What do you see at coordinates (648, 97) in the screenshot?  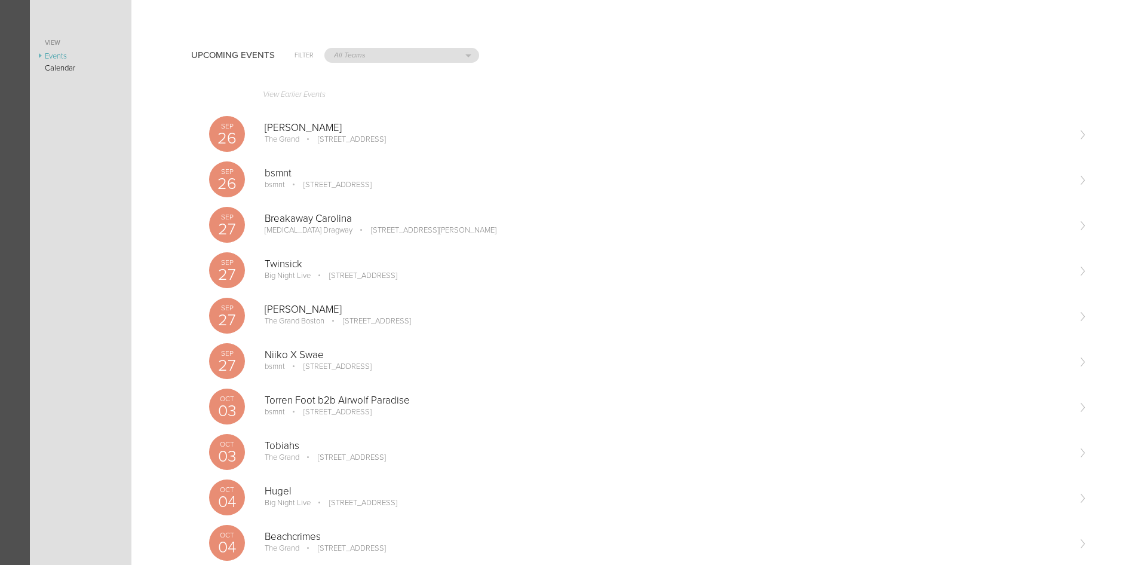 I see `a: View Earlier Events` at bounding box center [648, 97].